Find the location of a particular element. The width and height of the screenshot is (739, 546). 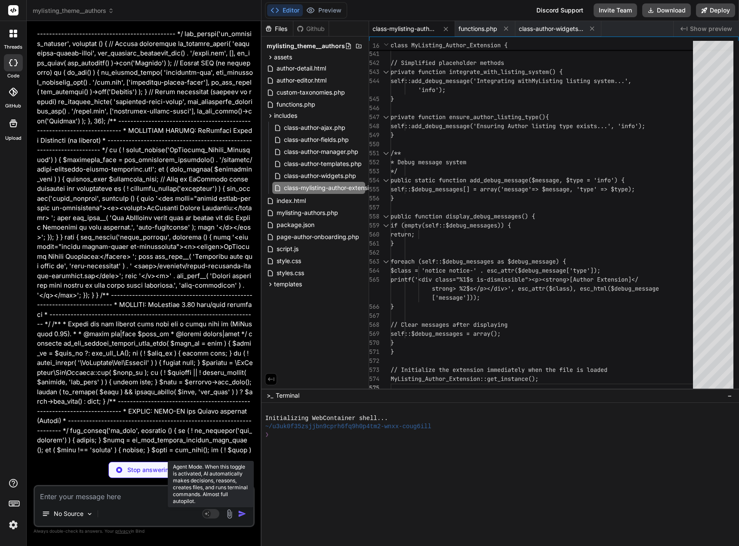

span: printf('<div class="%1$s is-dismissibl is located at coordinates (456, 280).